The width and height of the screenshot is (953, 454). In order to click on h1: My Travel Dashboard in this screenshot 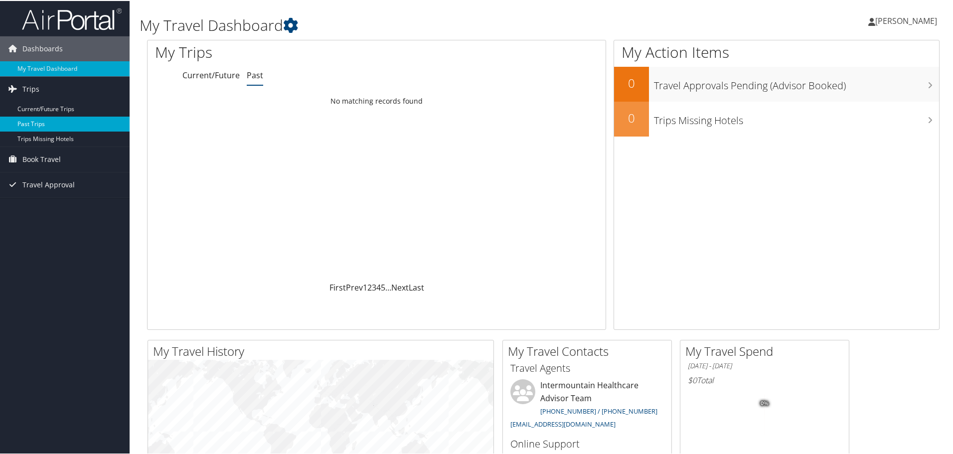, I will do `click(409, 24)`.